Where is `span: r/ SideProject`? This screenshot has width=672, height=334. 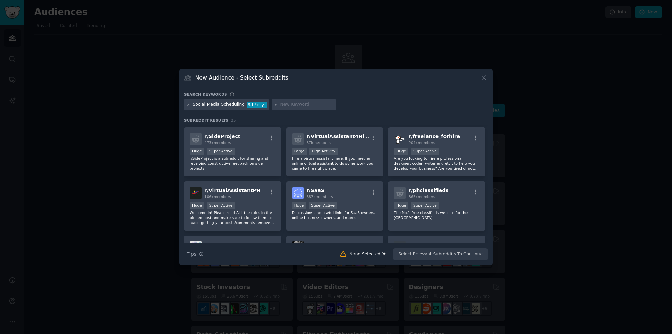 span: r/ SideProject is located at coordinates (222, 136).